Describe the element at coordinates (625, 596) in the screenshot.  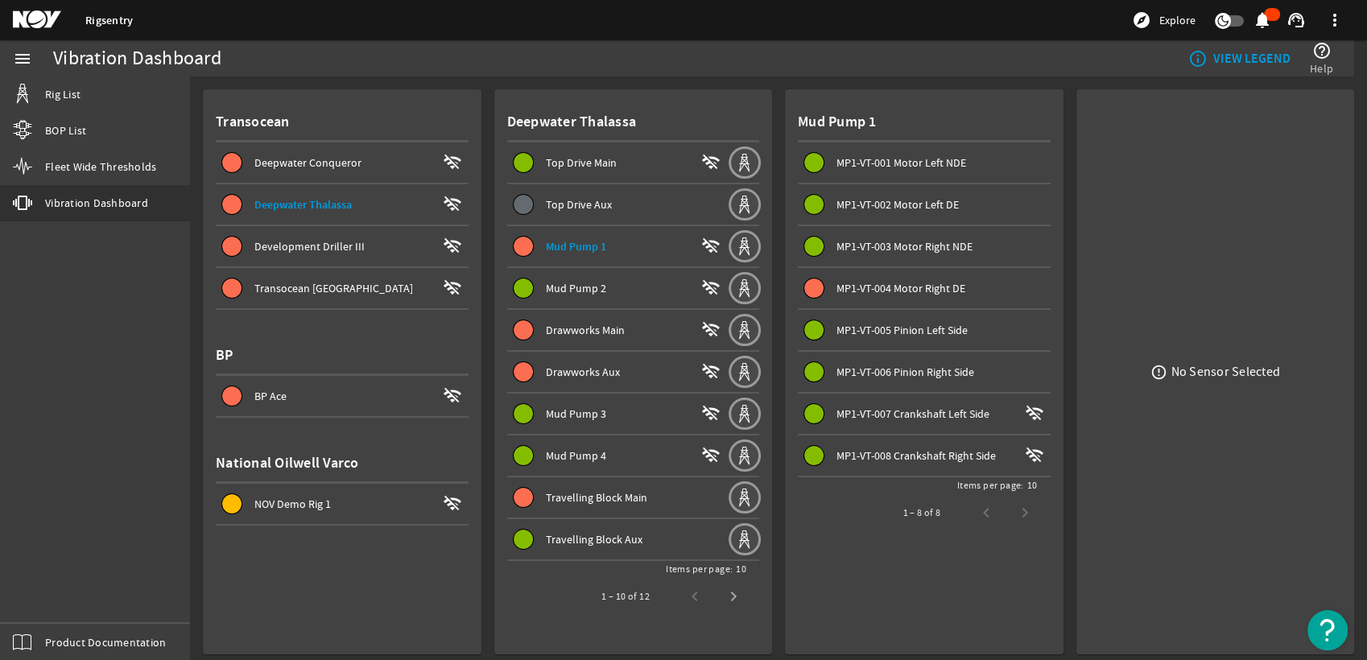
I see `div: 1 – 10 of 12` at that location.